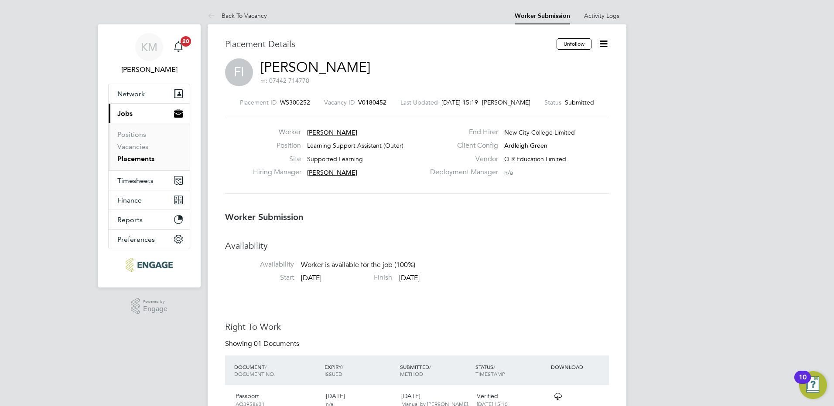 This screenshot has height=406, width=834. What do you see at coordinates (285, 81) in the screenshot?
I see `span: m: 07442 714770` at bounding box center [285, 81].